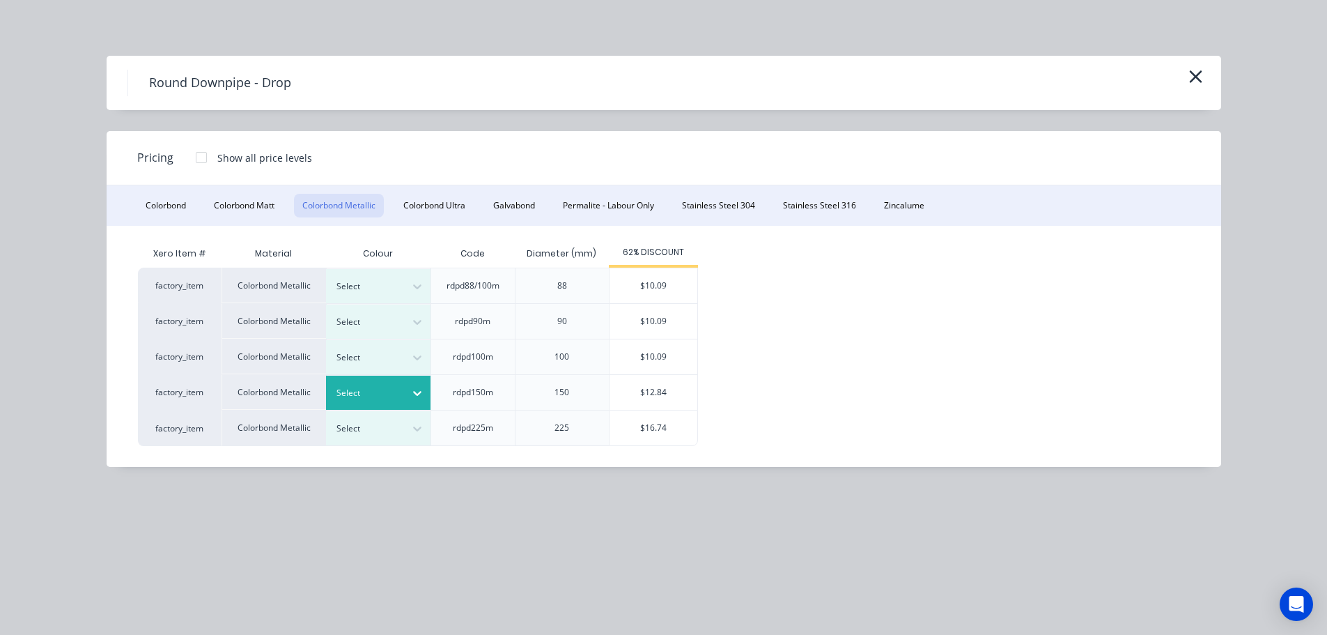 The image size is (1327, 635). Describe the element at coordinates (473, 428) in the screenshot. I see `div: rdpd225m` at that location.